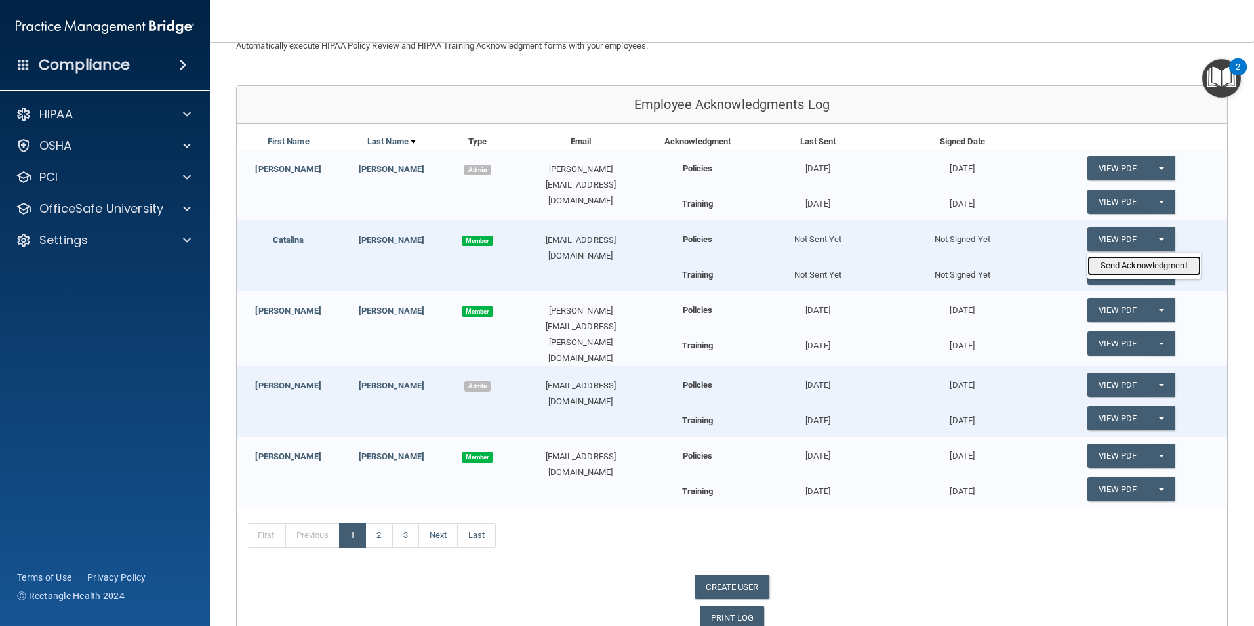 The width and height of the screenshot is (1254, 626). Describe the element at coordinates (64, 240) in the screenshot. I see `p: Settings` at that location.